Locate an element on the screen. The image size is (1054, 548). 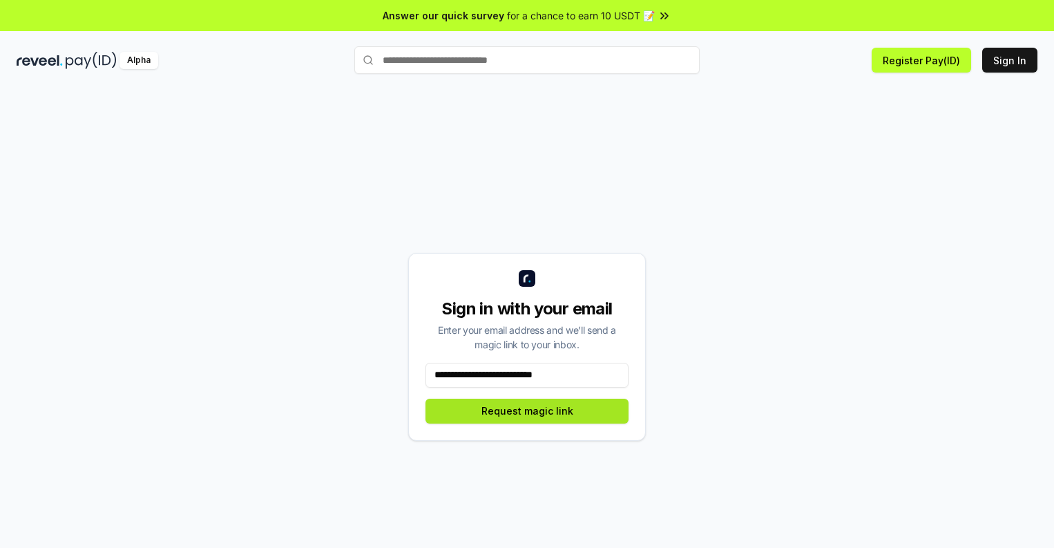
button: Register Pay(ID) is located at coordinates (922, 60).